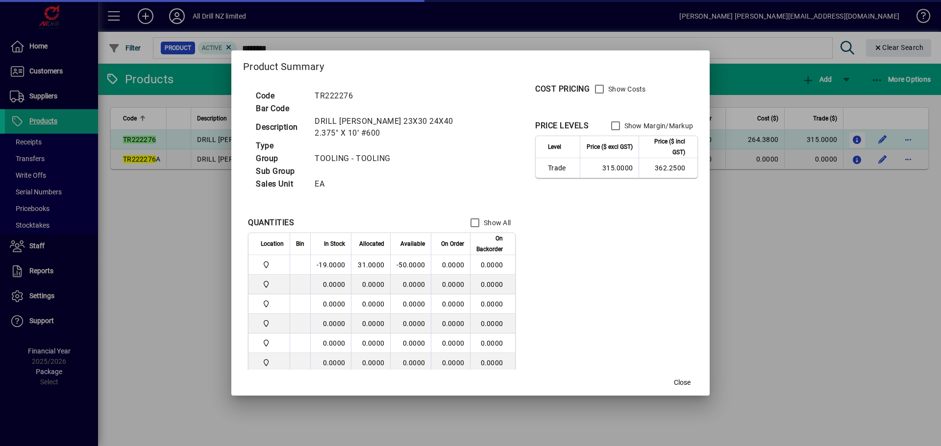 This screenshot has height=446, width=941. Describe the element at coordinates (399, 159) in the screenshot. I see `td: TOOLING - TOOLING` at that location.